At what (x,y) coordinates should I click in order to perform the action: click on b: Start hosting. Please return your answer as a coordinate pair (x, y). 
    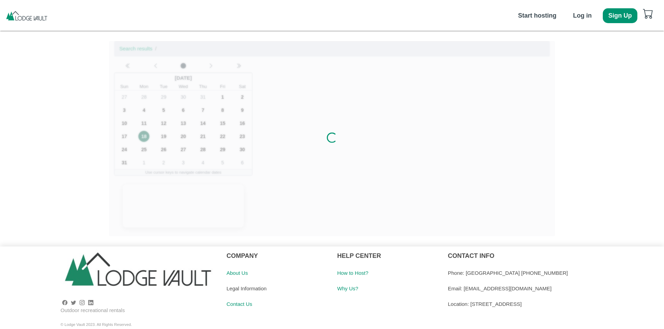
    Looking at the image, I should click on (537, 16).